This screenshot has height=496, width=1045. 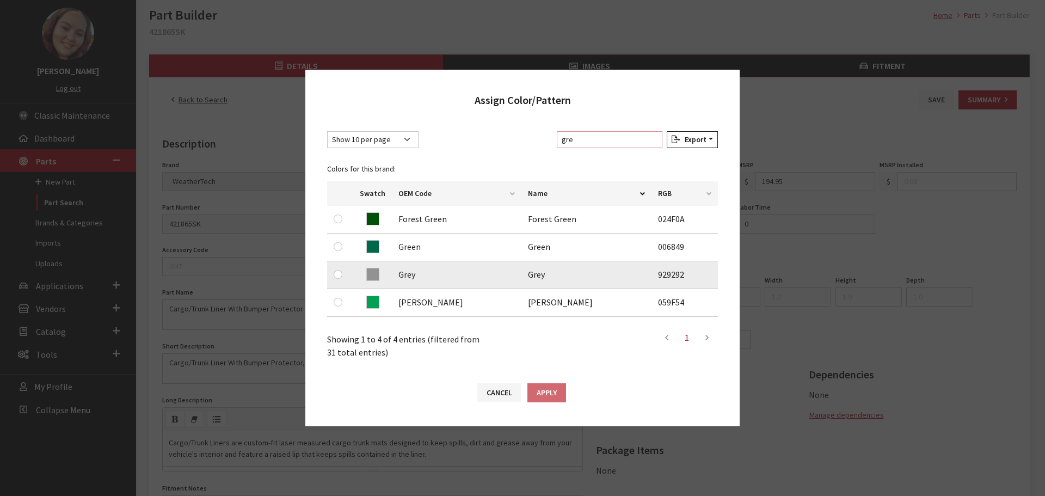 I want to click on span: Export, so click(x=693, y=139).